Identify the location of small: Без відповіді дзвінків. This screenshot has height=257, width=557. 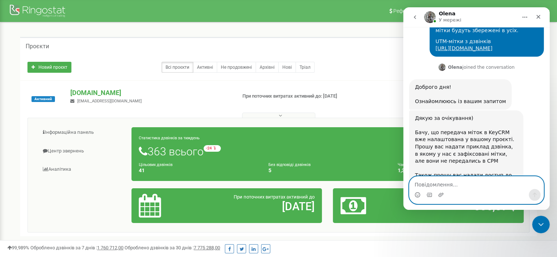
(289, 165).